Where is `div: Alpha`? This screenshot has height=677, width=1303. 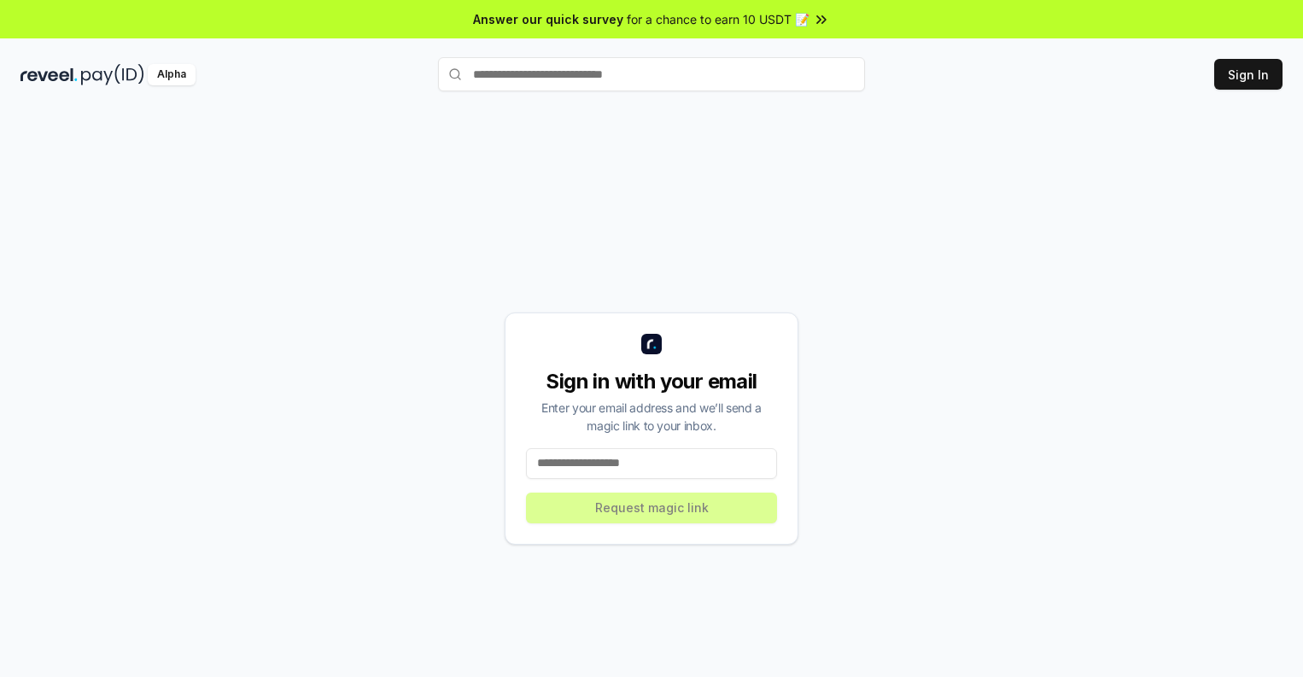
div: Alpha is located at coordinates (172, 74).